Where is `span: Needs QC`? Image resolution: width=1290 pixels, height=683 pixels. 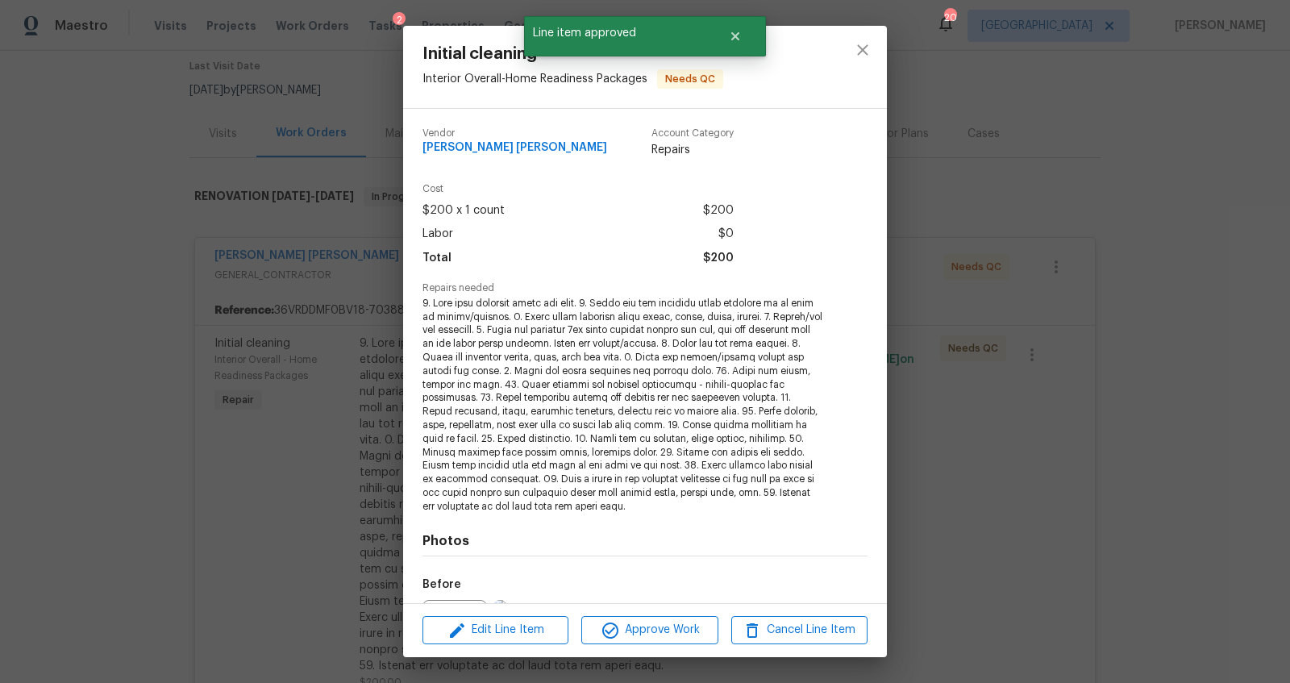
span: Needs QC is located at coordinates (690, 79).